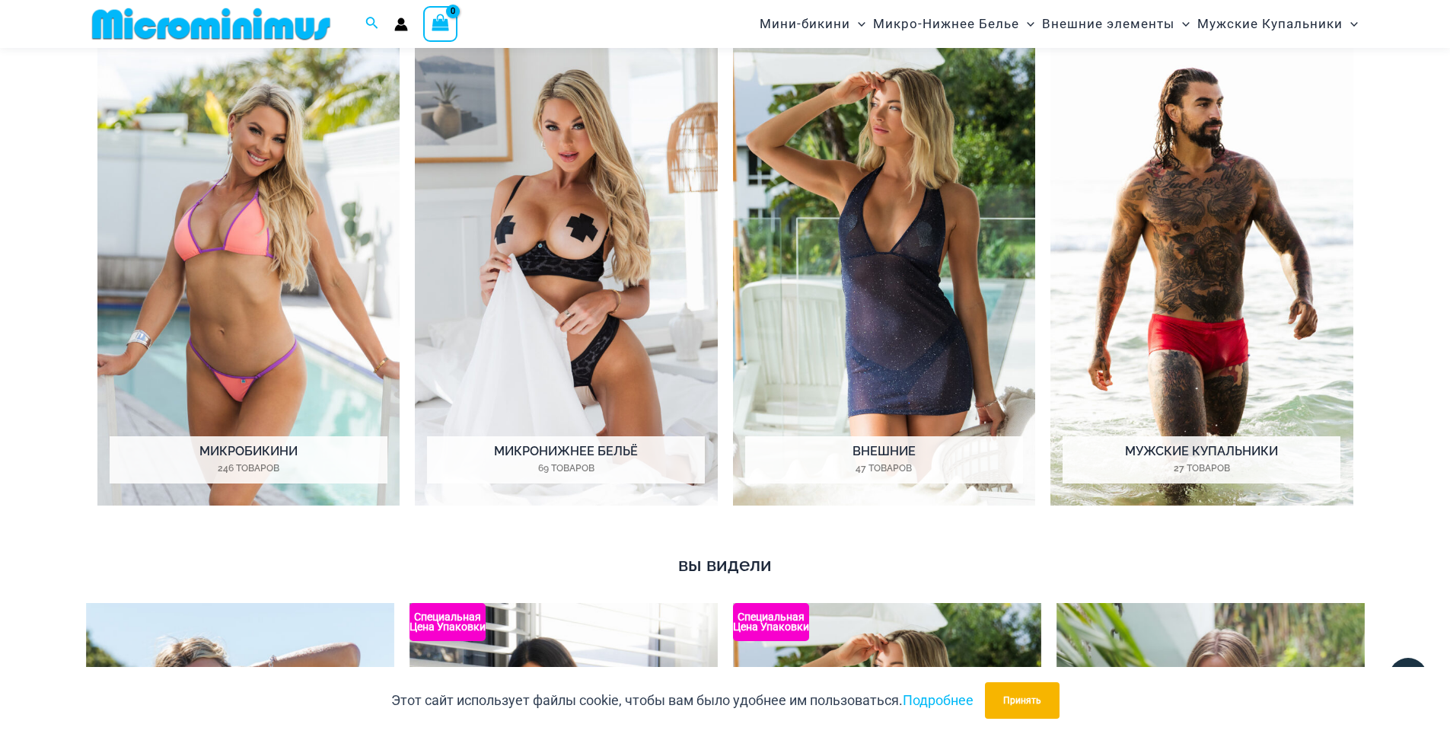 The image size is (1450, 734). Describe the element at coordinates (884, 451) in the screenshot. I see `ya-tr-span: Внешние` at that location.